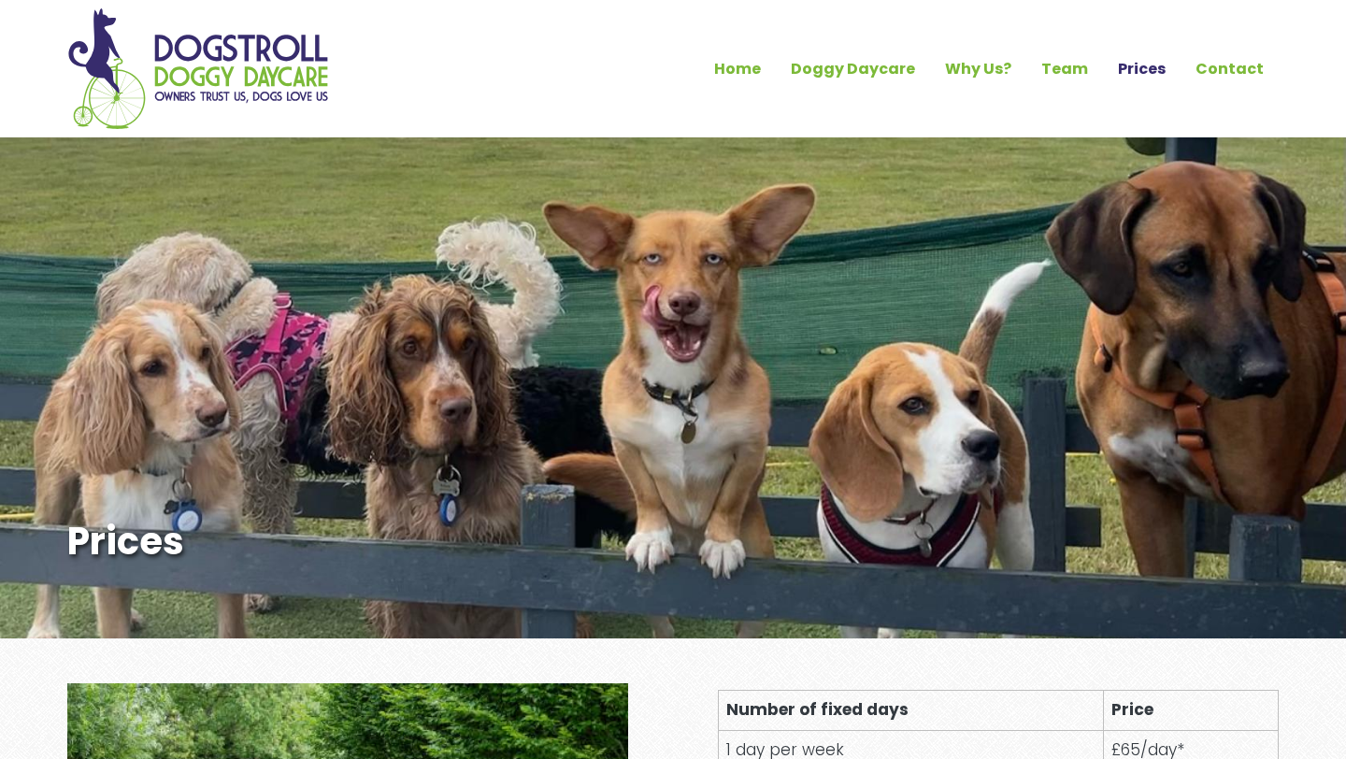  What do you see at coordinates (1065, 69) in the screenshot?
I see `a: Team` at bounding box center [1065, 69].